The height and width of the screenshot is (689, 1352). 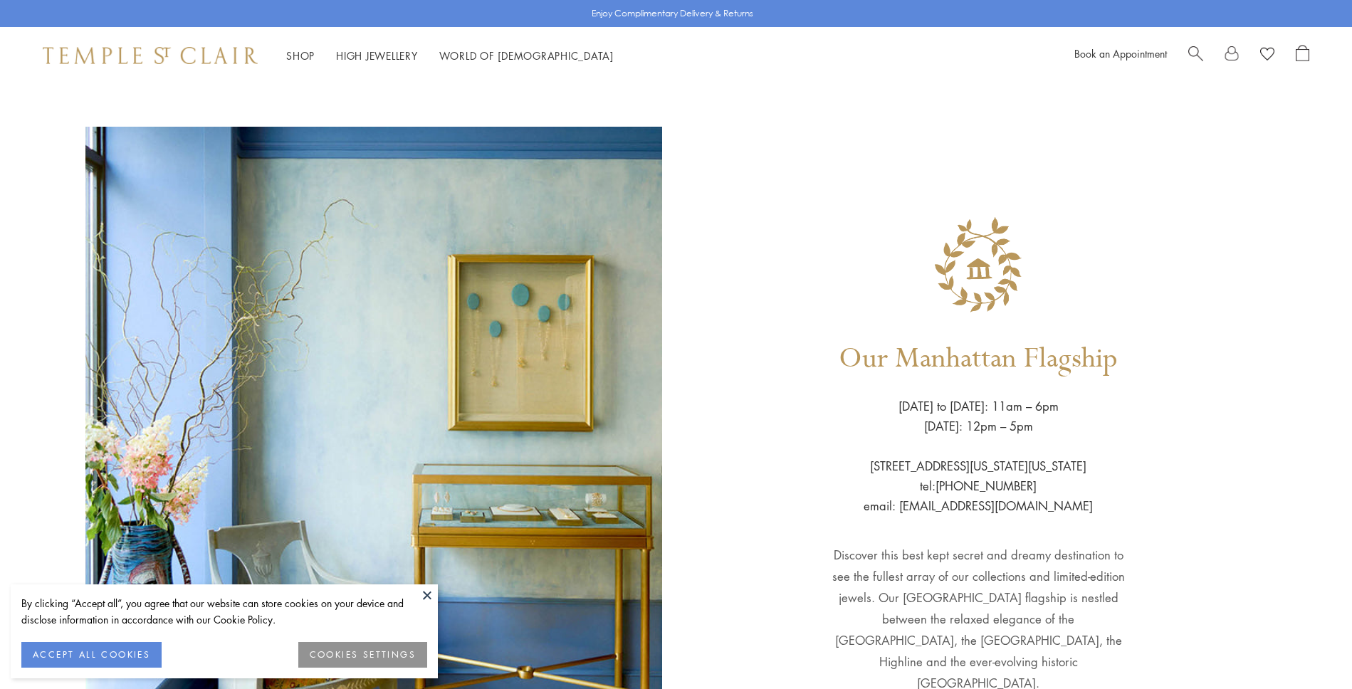 I want to click on img: Temple St. Clair, so click(x=150, y=56).